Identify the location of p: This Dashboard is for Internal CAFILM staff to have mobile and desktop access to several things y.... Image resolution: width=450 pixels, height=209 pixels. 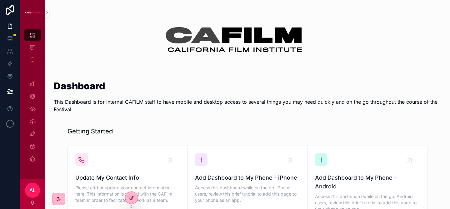
(248, 106).